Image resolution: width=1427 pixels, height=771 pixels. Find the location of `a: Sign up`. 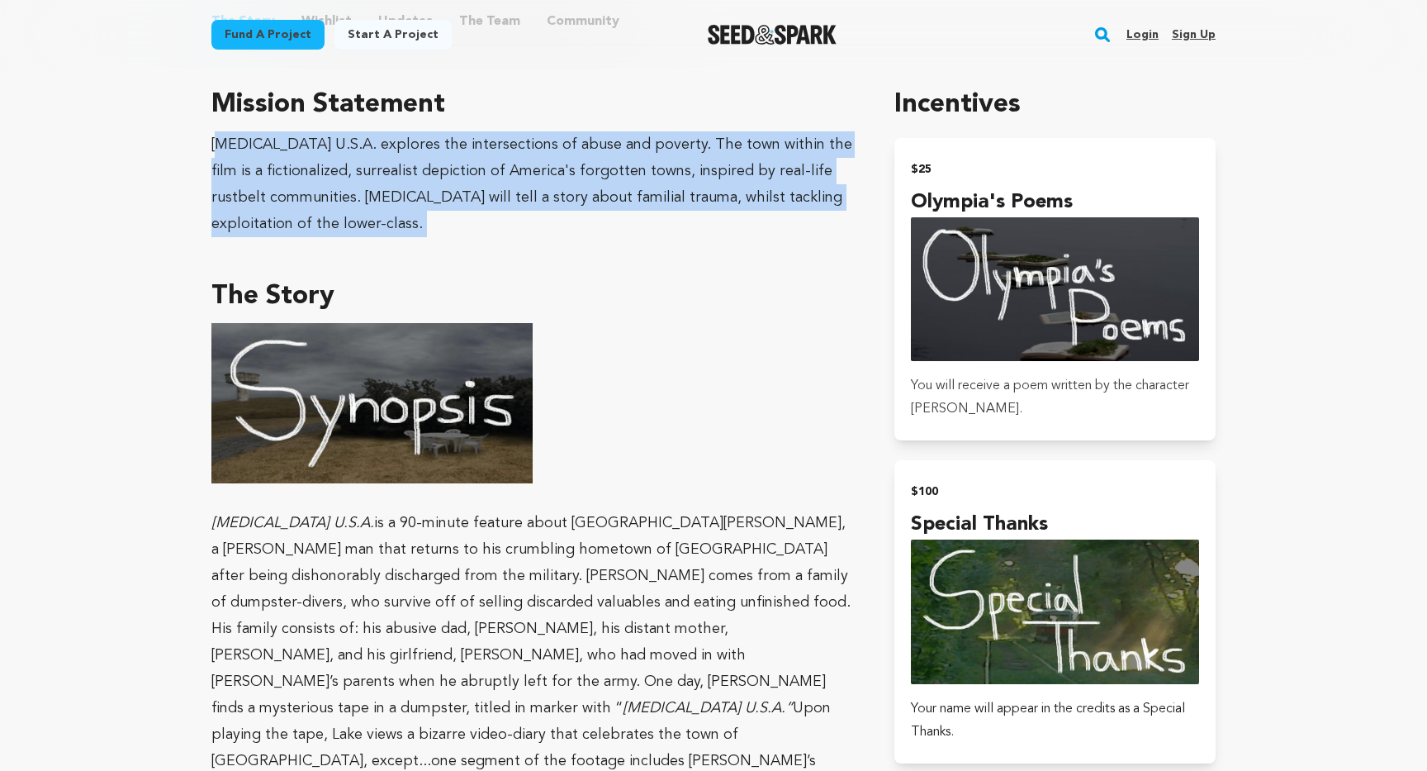

a: Sign up is located at coordinates (1194, 35).